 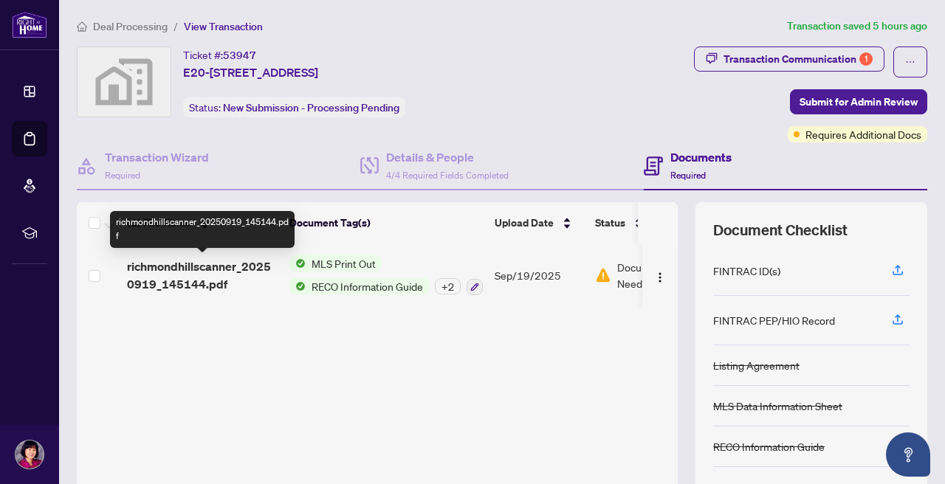 What do you see at coordinates (447, 157) in the screenshot?
I see `h4: Details & People` at bounding box center [447, 157].